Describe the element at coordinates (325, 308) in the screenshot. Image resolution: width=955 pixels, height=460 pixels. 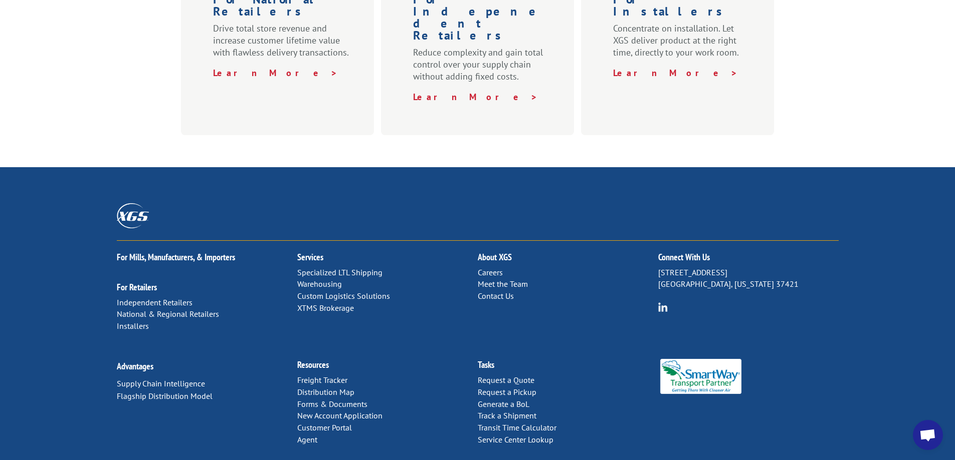
I see `a: XTMS Brokerage` at that location.